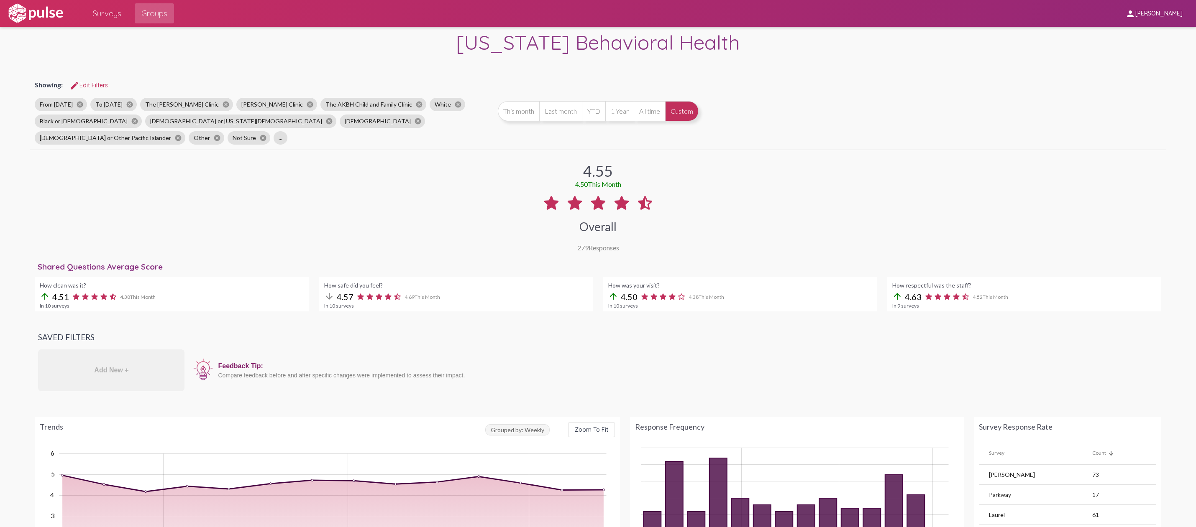 This screenshot has height=527, width=1196. What do you see at coordinates (1035, 515) in the screenshot?
I see `td: Laurel` at bounding box center [1035, 515].